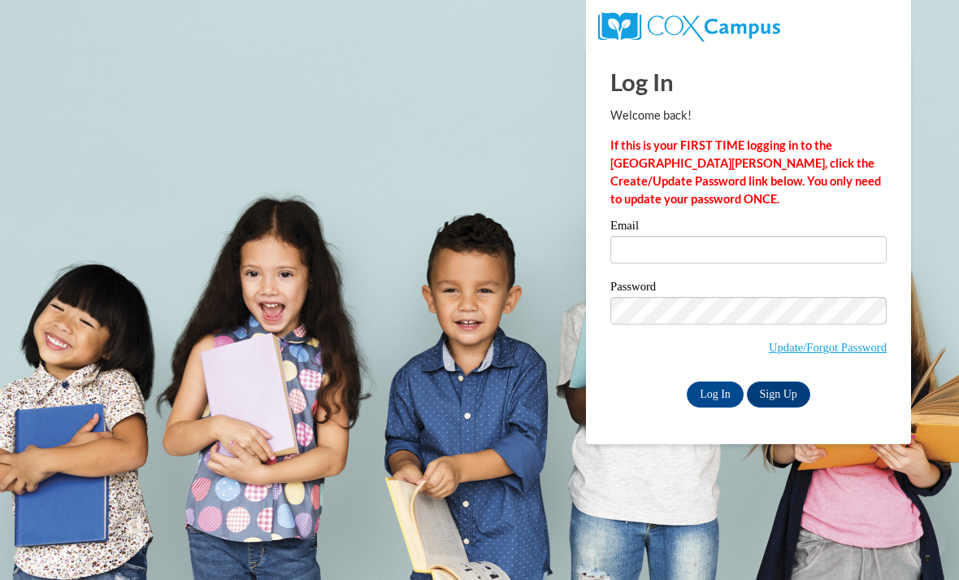 The image size is (959, 580). What do you see at coordinates (749, 289) in the screenshot?
I see `label: Password` at bounding box center [749, 289].